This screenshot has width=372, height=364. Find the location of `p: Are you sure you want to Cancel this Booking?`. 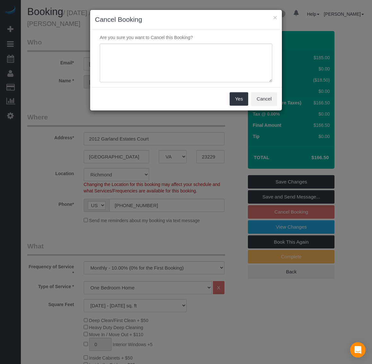

p: Are you sure you want to Cancel this Booking? is located at coordinates (186, 37).